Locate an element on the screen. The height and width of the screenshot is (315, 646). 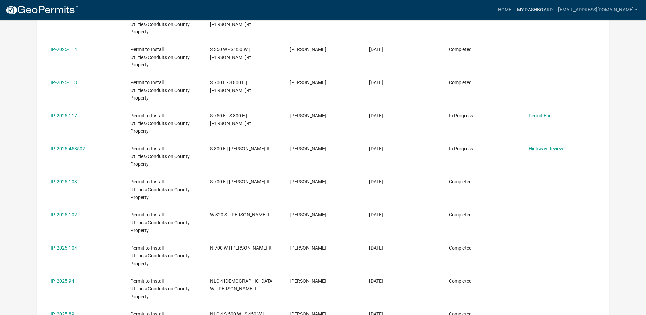
a: IP-2025-113 is located at coordinates (64, 82).